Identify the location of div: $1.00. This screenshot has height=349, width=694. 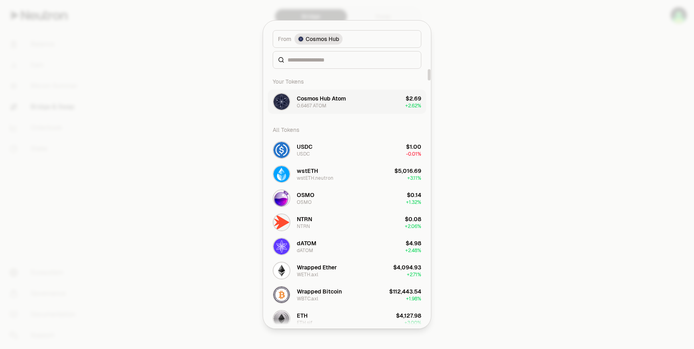
(414, 147).